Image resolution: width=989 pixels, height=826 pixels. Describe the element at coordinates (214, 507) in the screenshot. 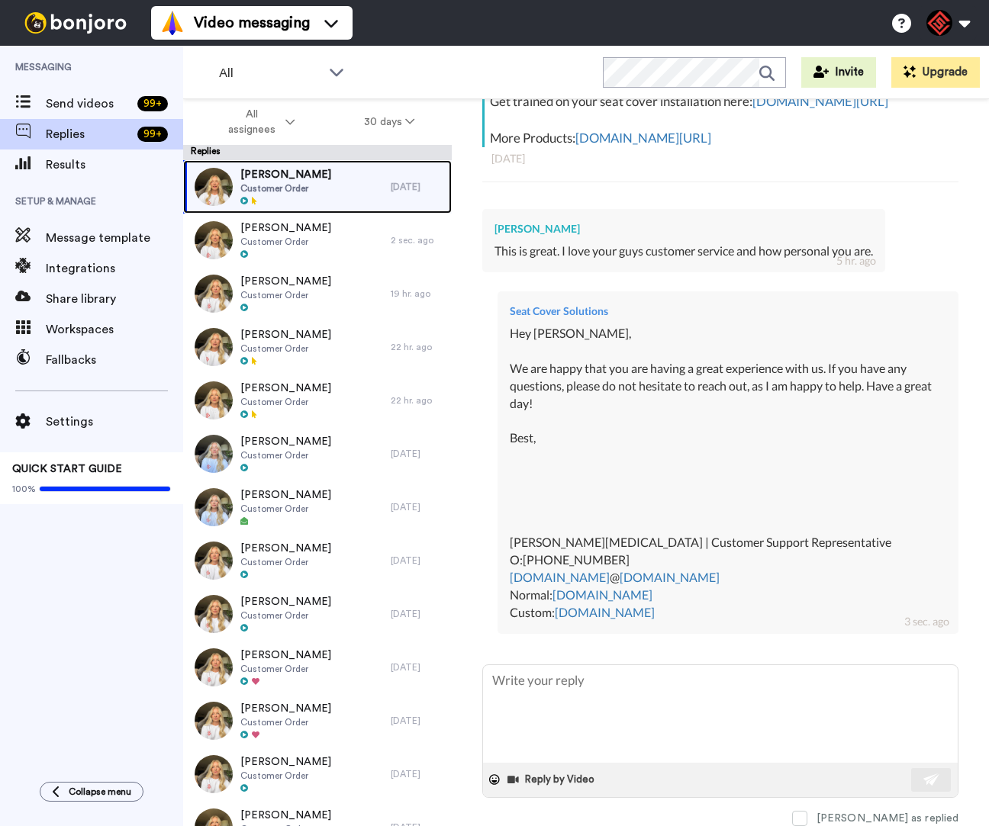

I see `img: 5158ef29-e9e4-46ad-ac3d-b8a4026ac1f4-thumb.jpg` at that location.